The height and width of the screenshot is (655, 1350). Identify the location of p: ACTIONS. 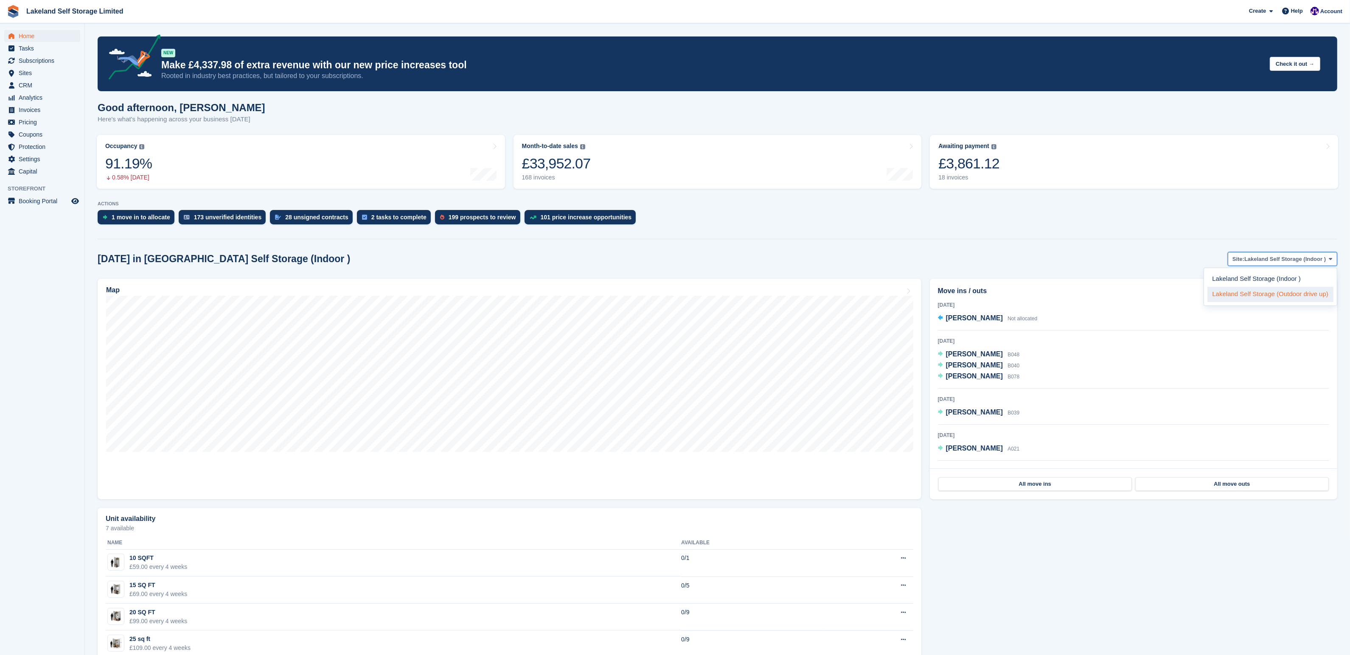
(717, 204).